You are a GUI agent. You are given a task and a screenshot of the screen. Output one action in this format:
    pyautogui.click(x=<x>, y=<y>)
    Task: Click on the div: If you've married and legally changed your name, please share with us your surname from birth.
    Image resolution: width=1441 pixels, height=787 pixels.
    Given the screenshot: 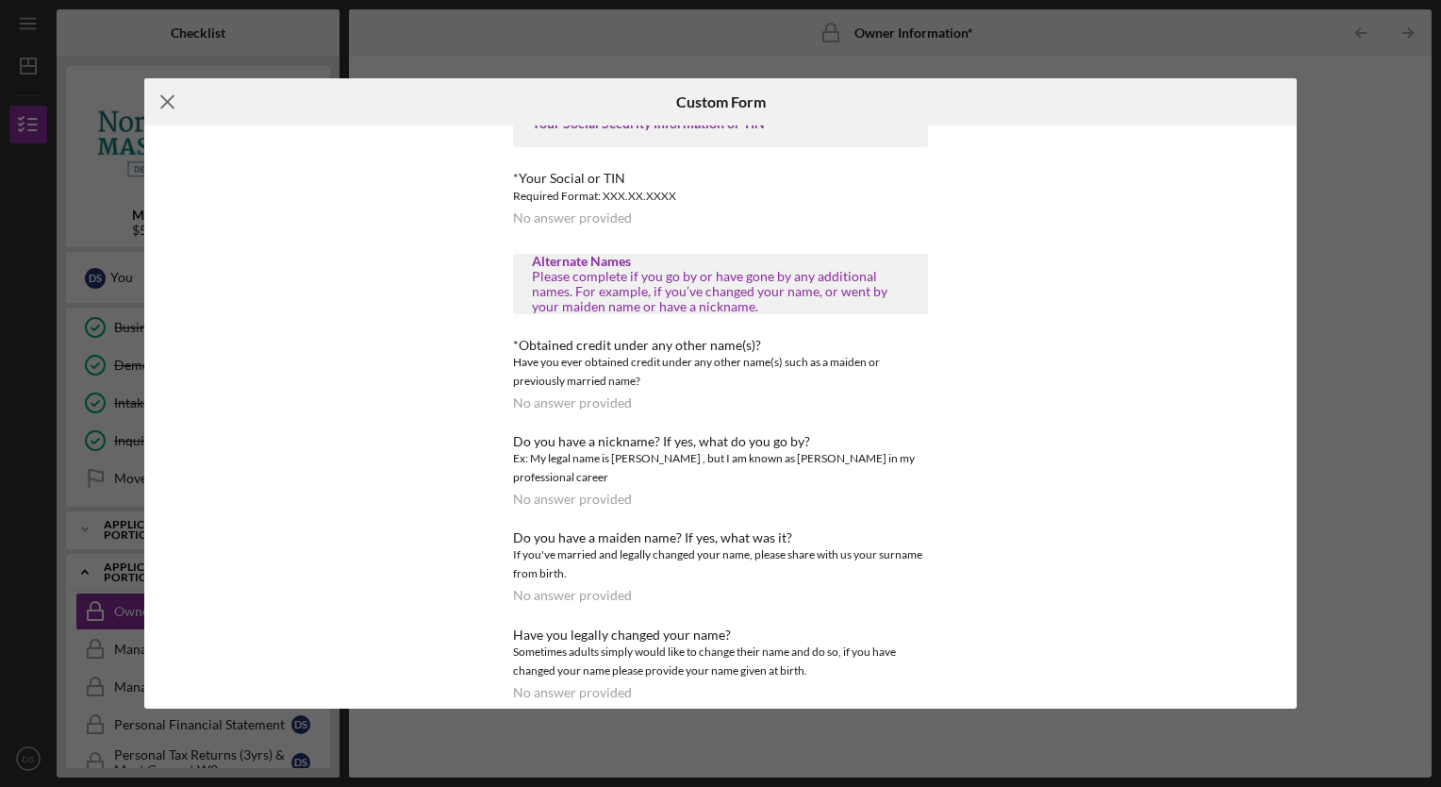 What is the action you would take?
    pyautogui.click(x=721, y=564)
    